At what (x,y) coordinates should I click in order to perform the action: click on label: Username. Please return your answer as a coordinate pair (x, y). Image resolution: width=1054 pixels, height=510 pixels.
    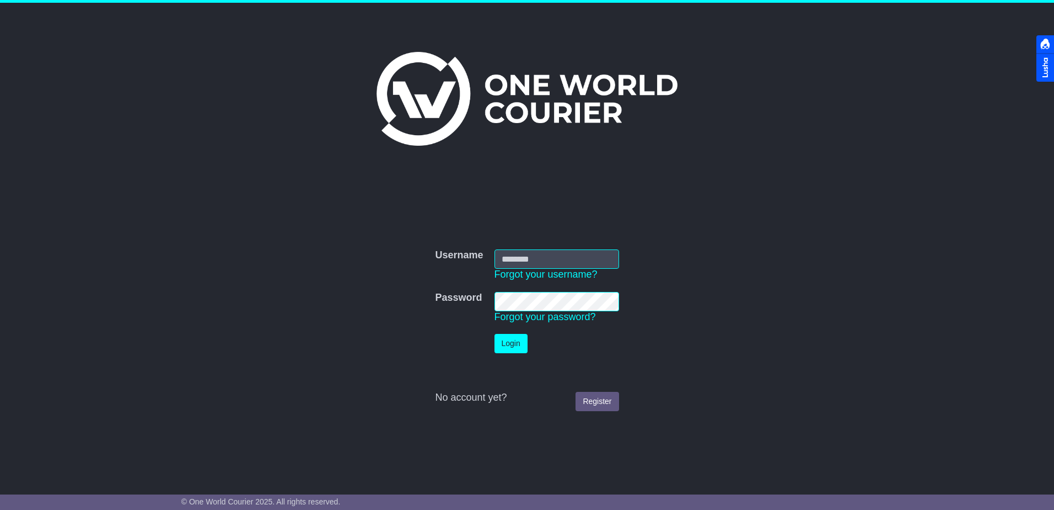
    Looking at the image, I should click on (459, 255).